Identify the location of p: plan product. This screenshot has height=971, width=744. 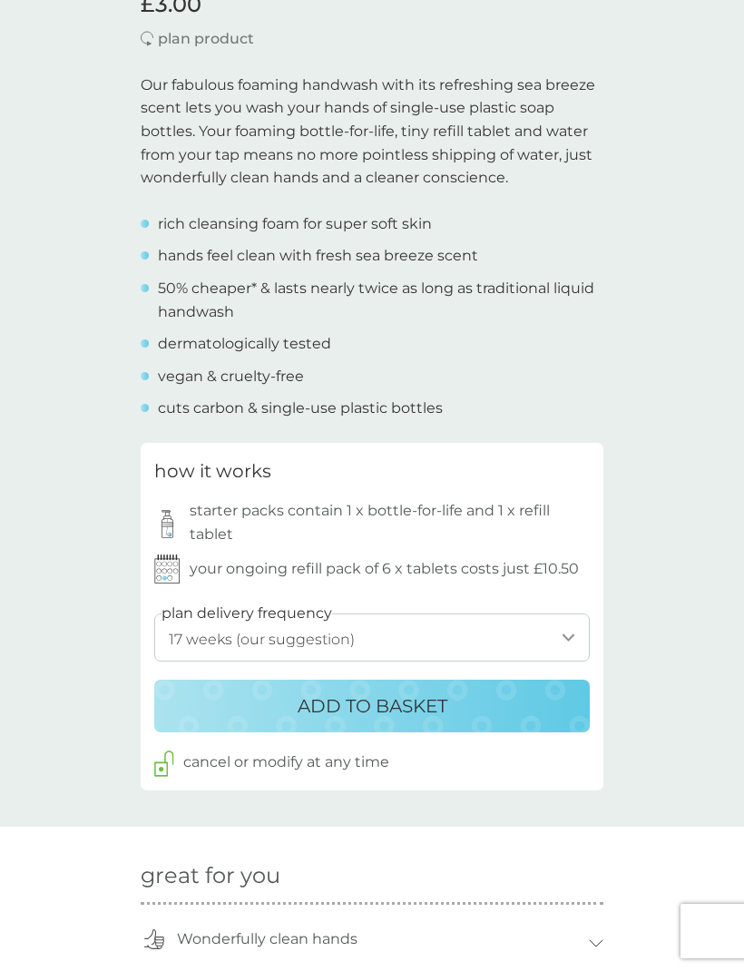
(206, 39).